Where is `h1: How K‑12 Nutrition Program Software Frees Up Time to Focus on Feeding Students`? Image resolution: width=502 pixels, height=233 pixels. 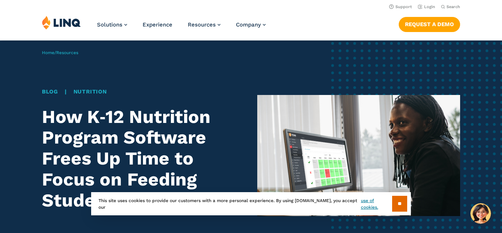 h1: How K‑12 Nutrition Program Software Frees Up Time to Focus on Feeding Students is located at coordinates (143, 158).